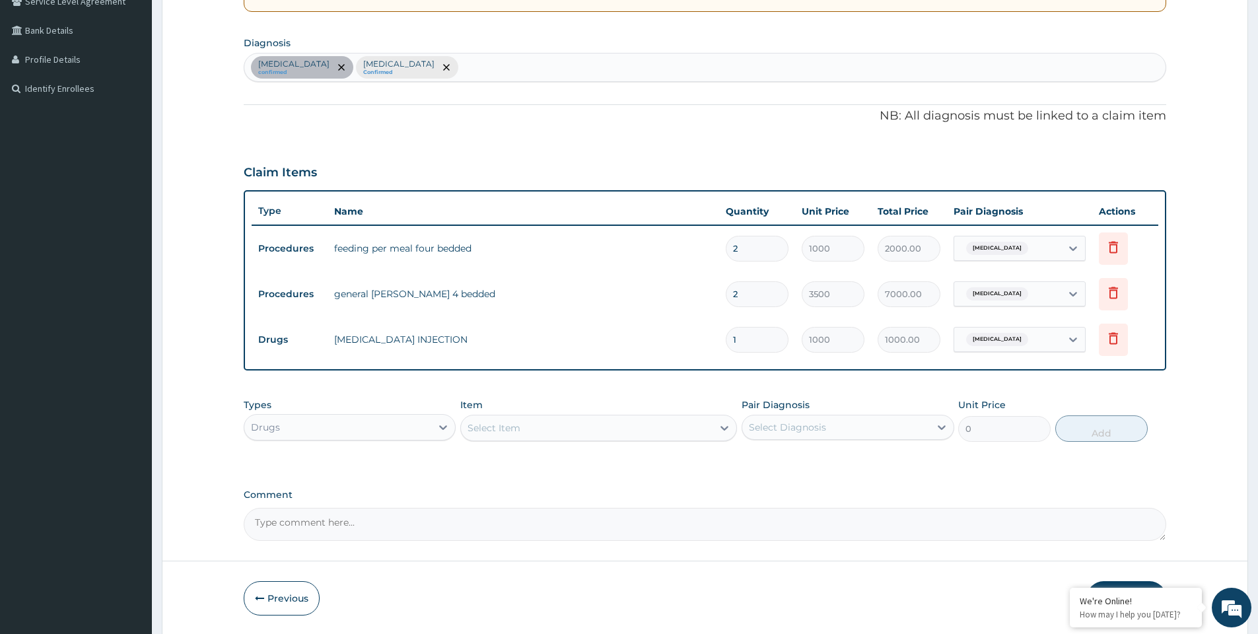 Image resolution: width=1258 pixels, height=634 pixels. What do you see at coordinates (232, 22) in the screenshot?
I see `div: Minimize live chat window` at bounding box center [232, 22].